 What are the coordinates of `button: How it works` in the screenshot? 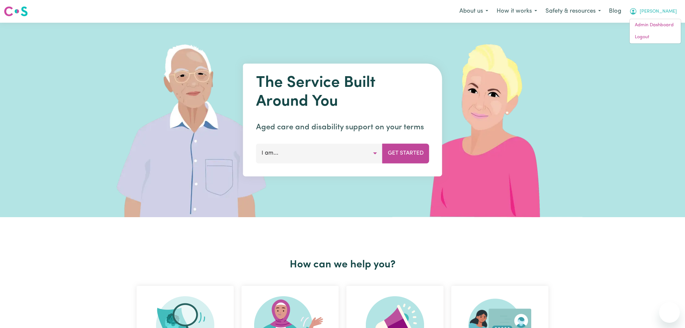 It's located at (517, 11).